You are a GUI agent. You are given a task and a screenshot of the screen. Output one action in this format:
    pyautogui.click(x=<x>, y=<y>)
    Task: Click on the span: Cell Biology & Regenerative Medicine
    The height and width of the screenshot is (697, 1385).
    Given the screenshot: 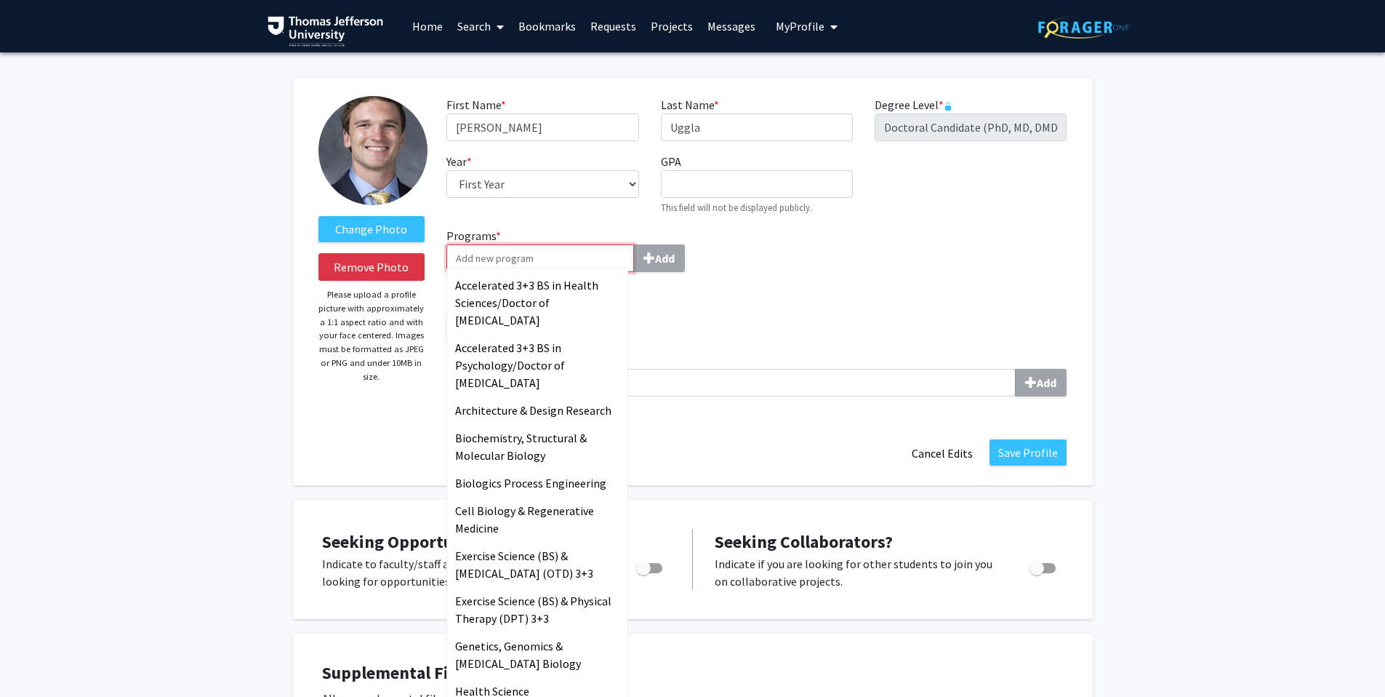 What is the action you would take?
    pyautogui.click(x=524, y=519)
    